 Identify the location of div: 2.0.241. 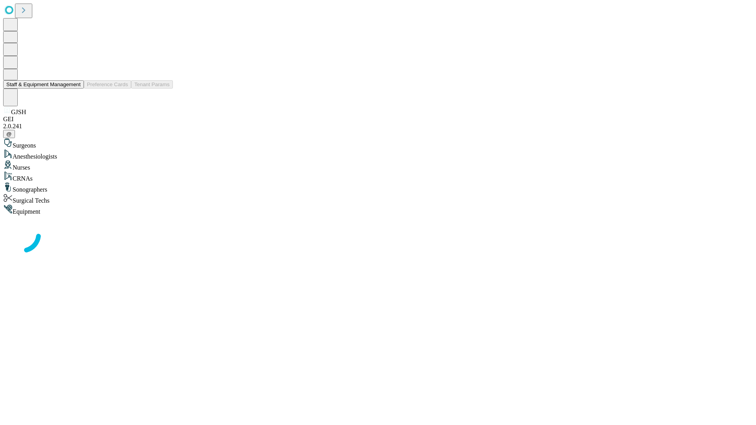
(378, 126).